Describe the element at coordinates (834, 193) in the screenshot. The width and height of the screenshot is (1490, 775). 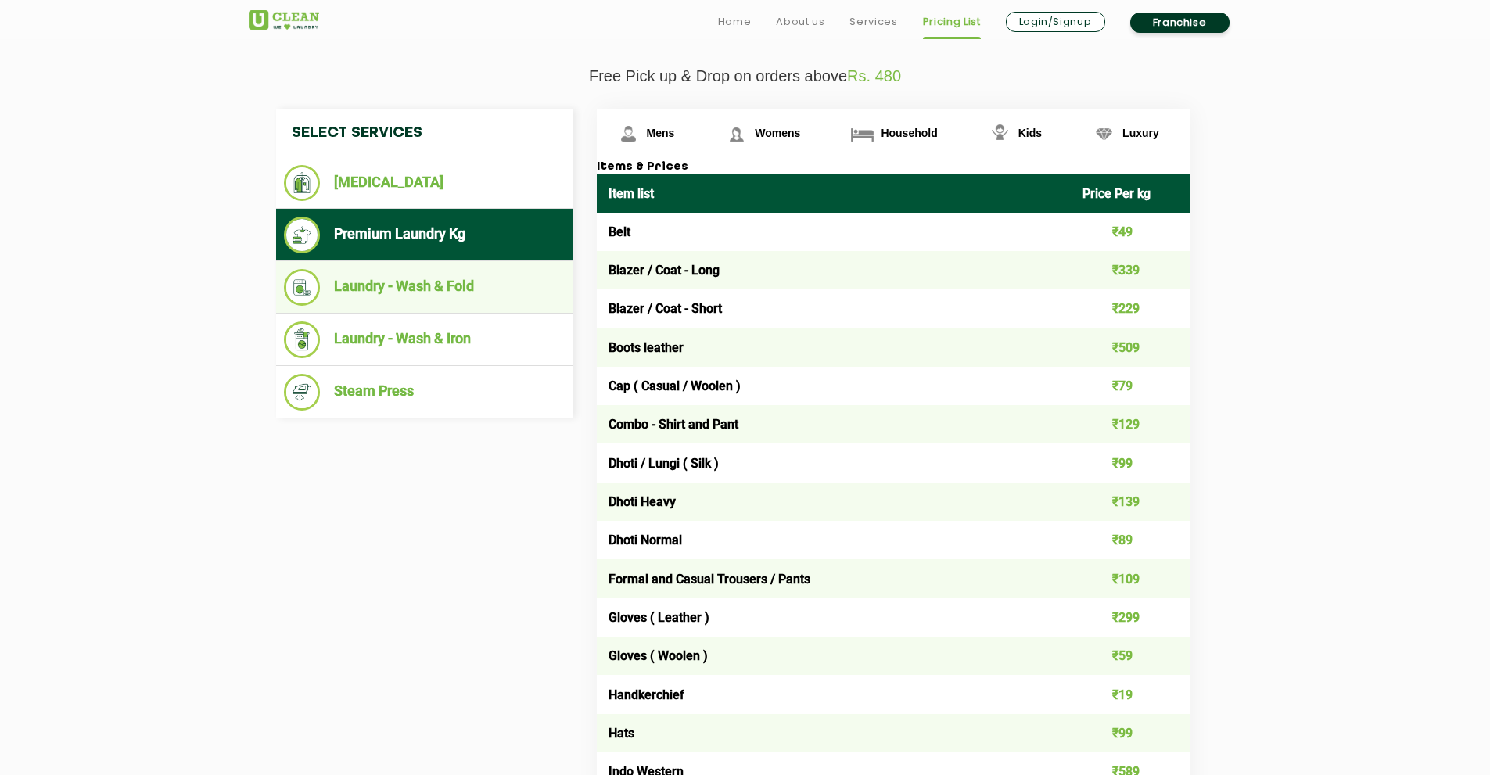
I see `th: Item list` at that location.